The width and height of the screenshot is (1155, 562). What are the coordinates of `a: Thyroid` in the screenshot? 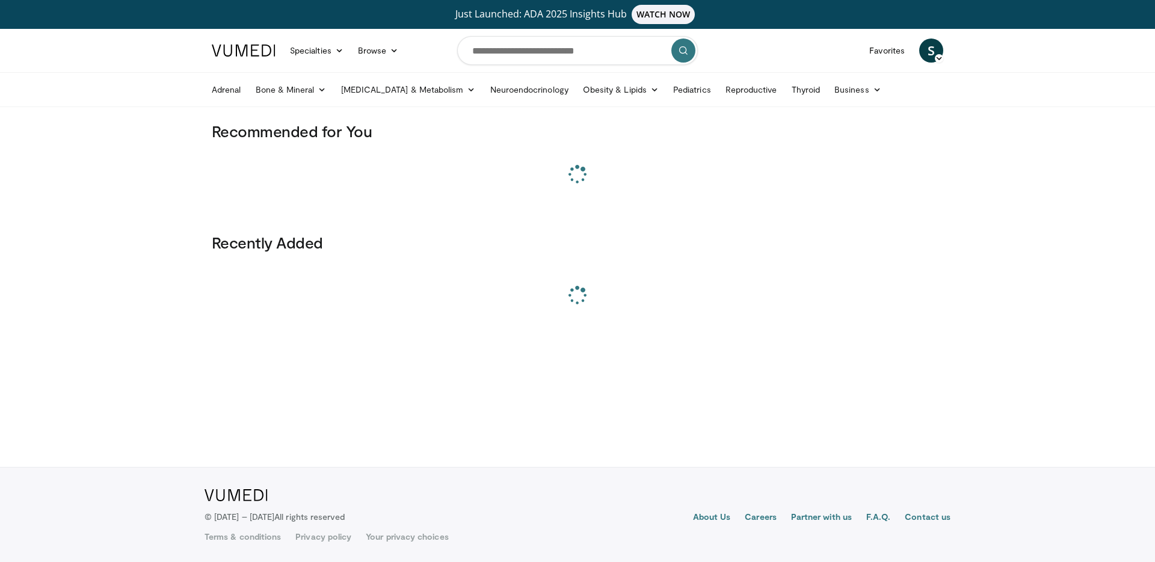 It's located at (806, 90).